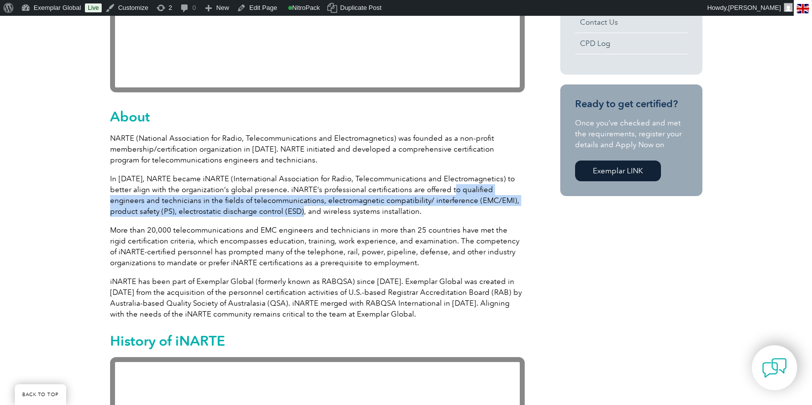 This screenshot has height=405, width=812. I want to click on img: contact-chat.png, so click(774, 368).